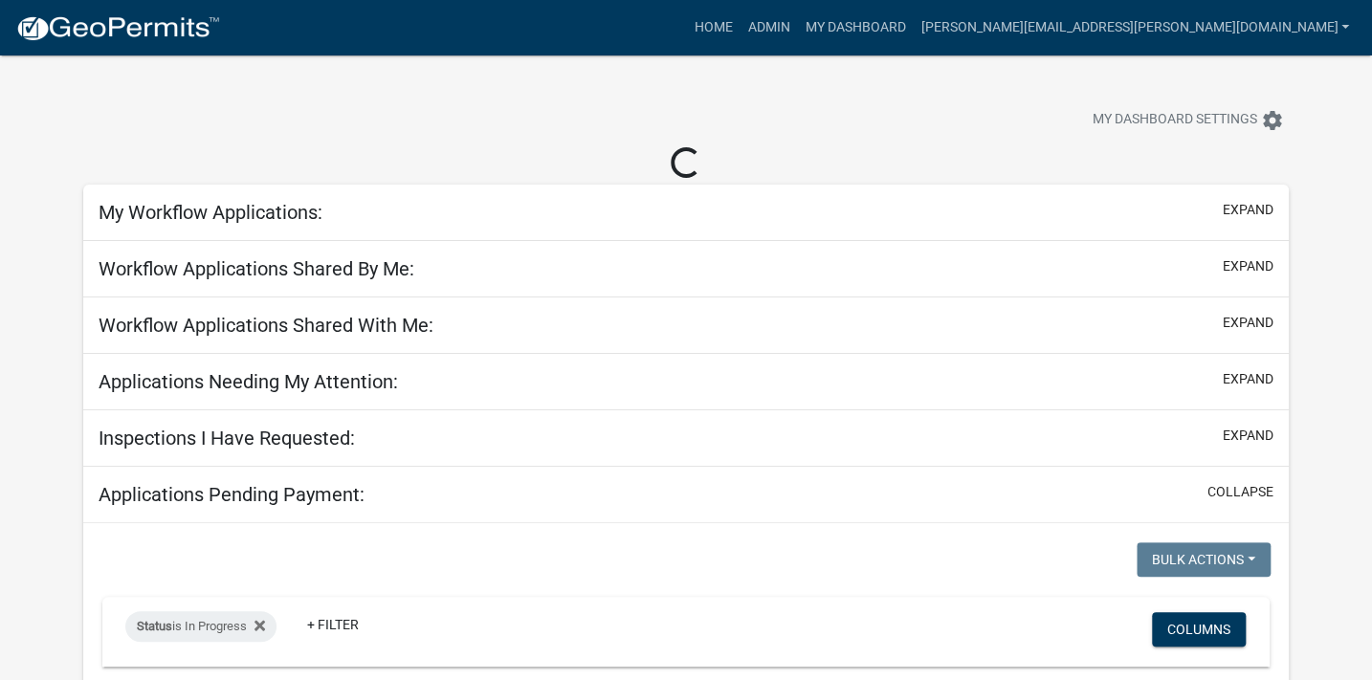  Describe the element at coordinates (1199, 630) in the screenshot. I see `button: Columns` at that location.